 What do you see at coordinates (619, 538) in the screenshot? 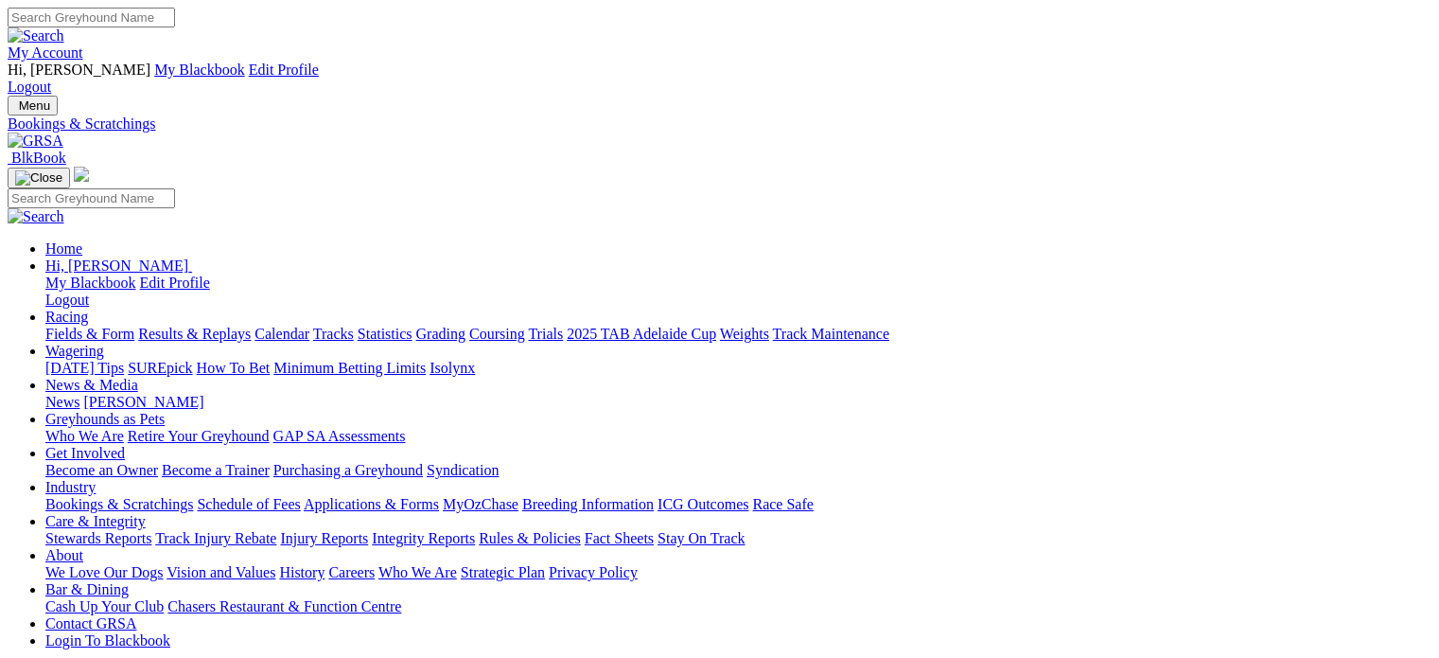
I see `a: Fact Sheets` at bounding box center [619, 538].